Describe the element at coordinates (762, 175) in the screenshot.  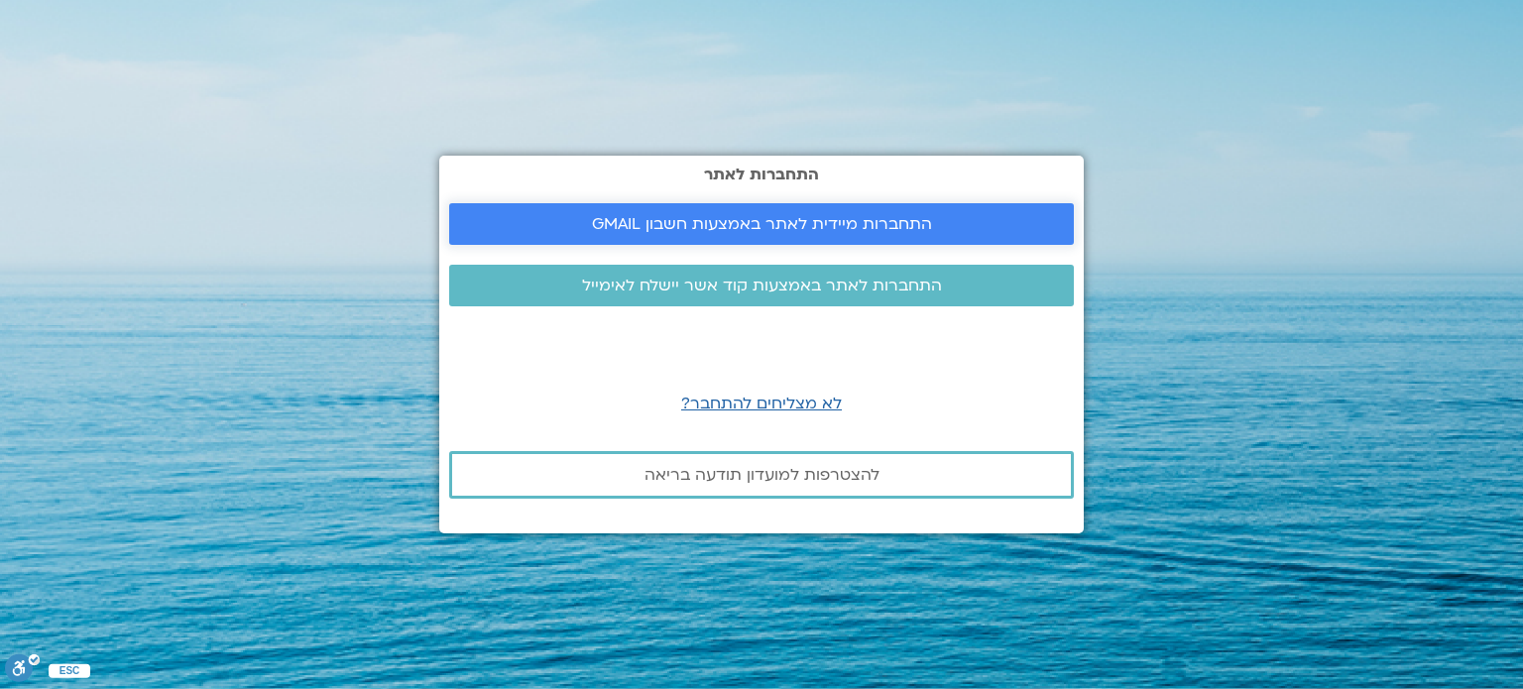
I see `h2: התחברות לאתר` at that location.